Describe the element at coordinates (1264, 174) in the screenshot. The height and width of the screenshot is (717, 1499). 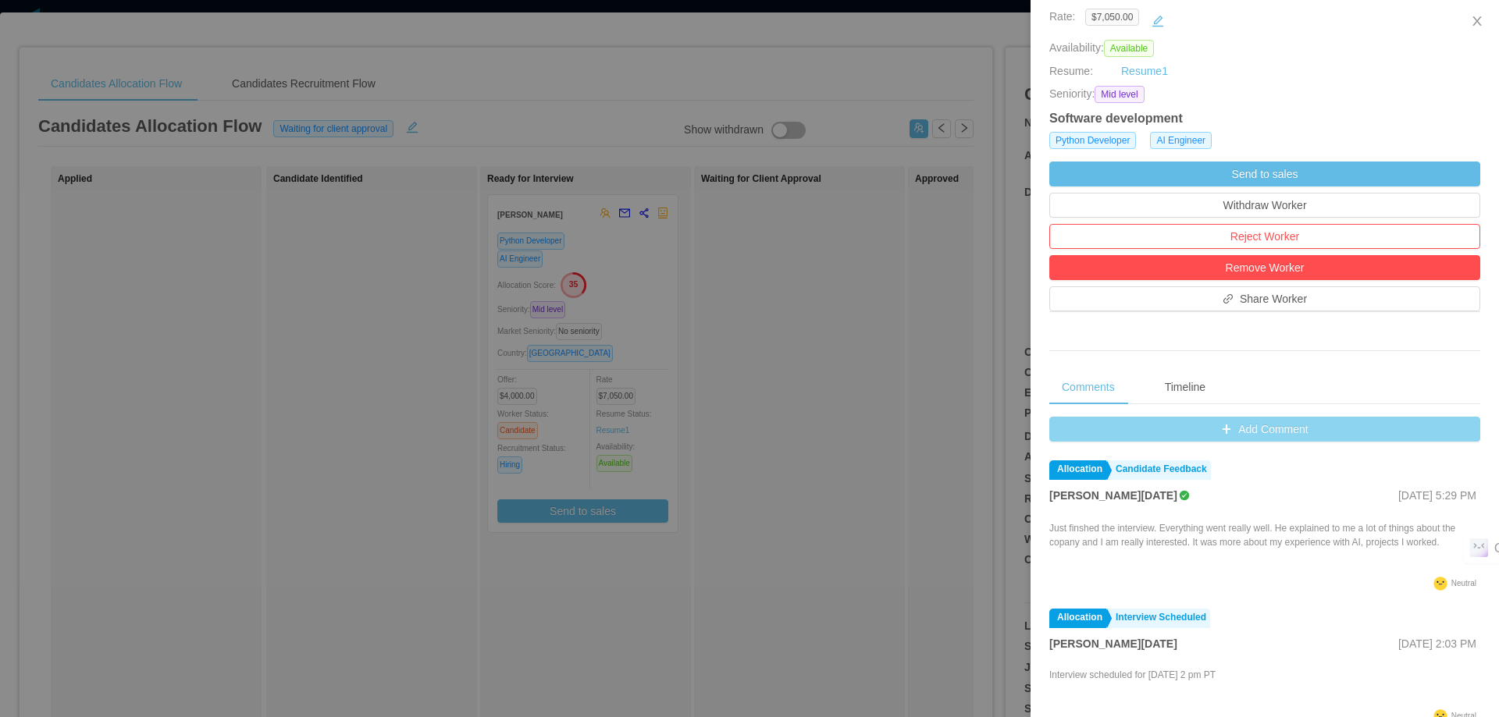
I see `button: Send to sales` at that location.